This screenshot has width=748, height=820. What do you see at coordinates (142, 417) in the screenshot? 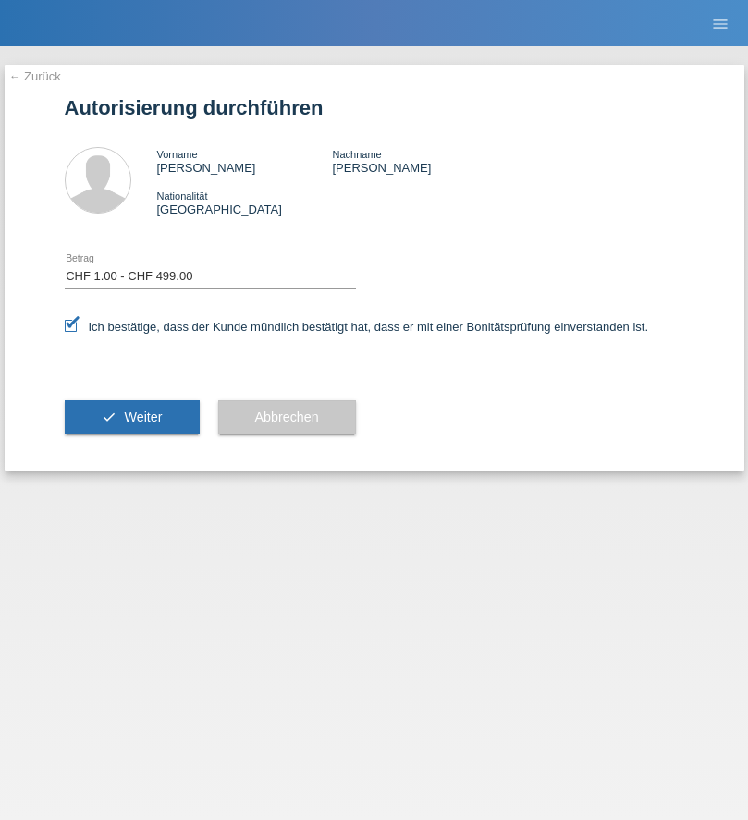
I see `span: Weiter` at bounding box center [142, 417].